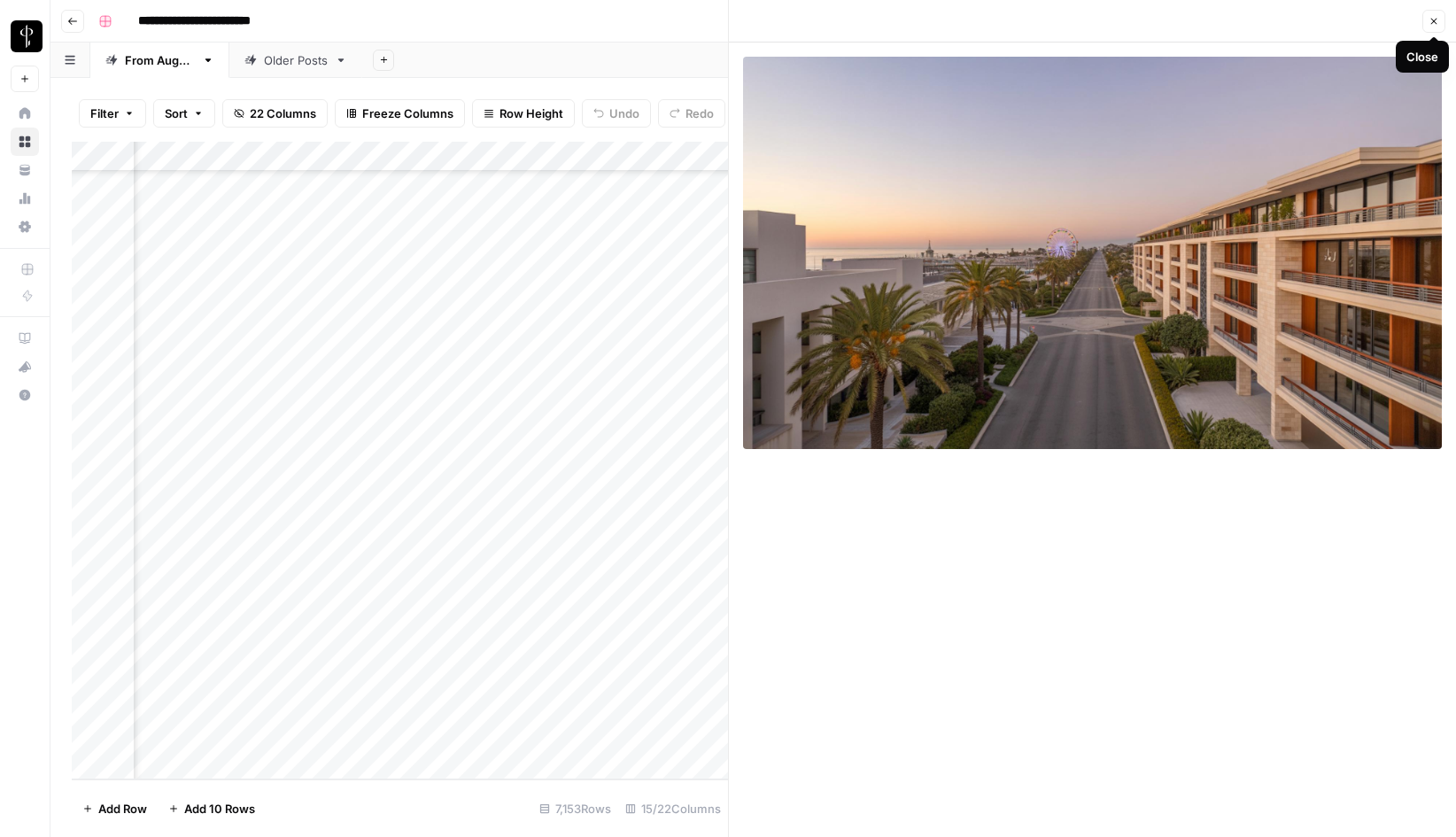  What do you see at coordinates (25, 36) in the screenshot?
I see `button: Workspace: LP Production Workloads` at bounding box center [25, 36].